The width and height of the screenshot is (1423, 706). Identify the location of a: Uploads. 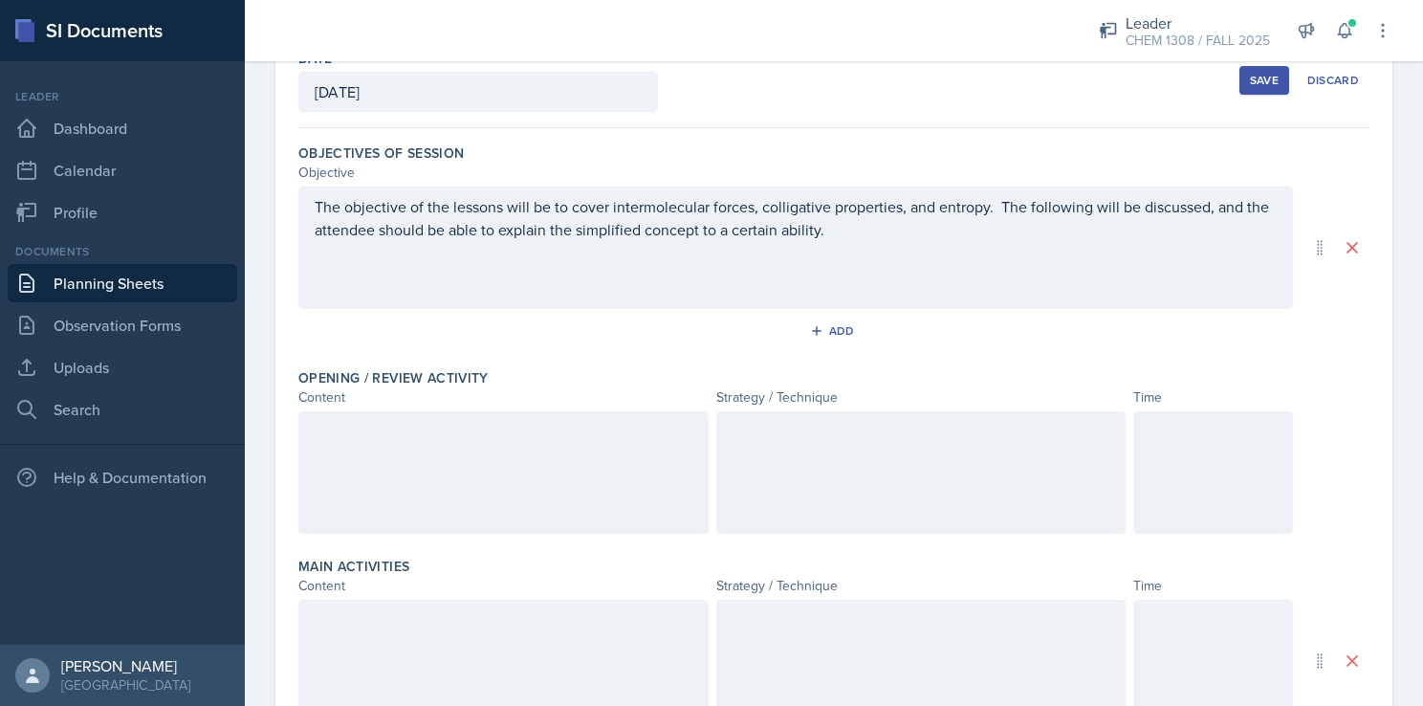
(122, 367).